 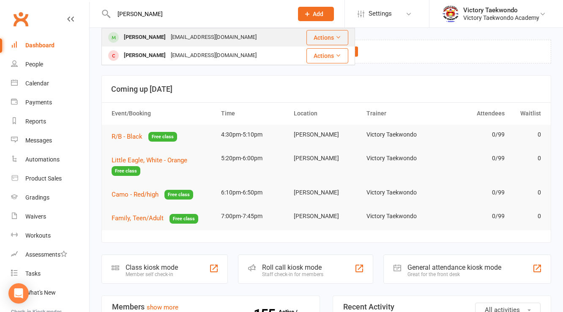 I want to click on th: Event/Booking, so click(x=162, y=113).